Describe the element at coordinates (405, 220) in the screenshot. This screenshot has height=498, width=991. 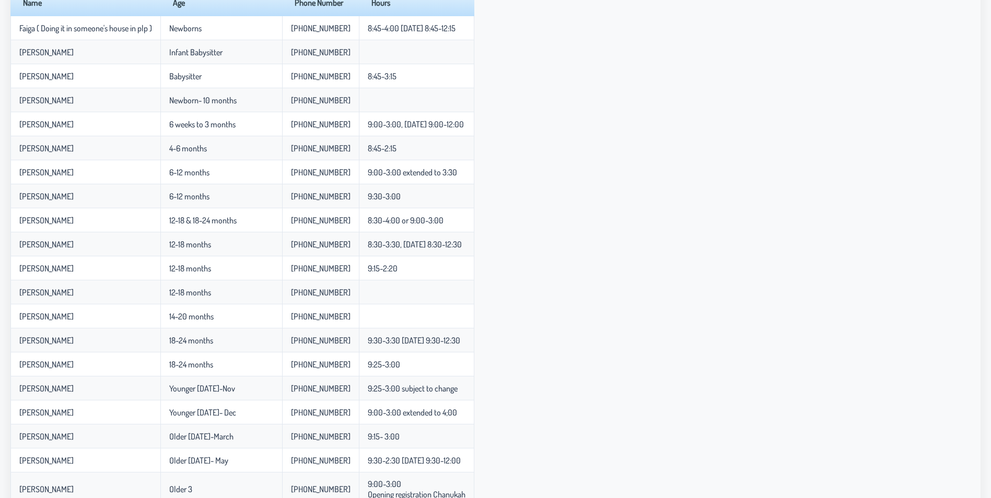
I see `p-celleditor: 8:30-4:00 or 9:00-3:00` at that location.